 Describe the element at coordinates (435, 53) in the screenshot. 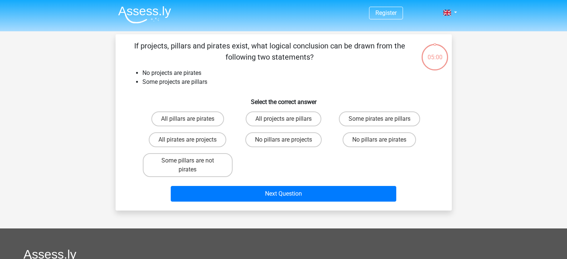

I see `div: 05:00` at that location.